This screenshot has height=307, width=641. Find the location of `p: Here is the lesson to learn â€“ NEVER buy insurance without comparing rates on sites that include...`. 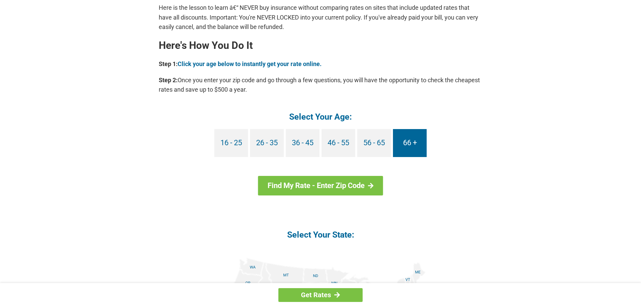

p: Here is the lesson to learn â€“ NEVER buy insurance without comparing rates on sites that include... is located at coordinates (321, 17).